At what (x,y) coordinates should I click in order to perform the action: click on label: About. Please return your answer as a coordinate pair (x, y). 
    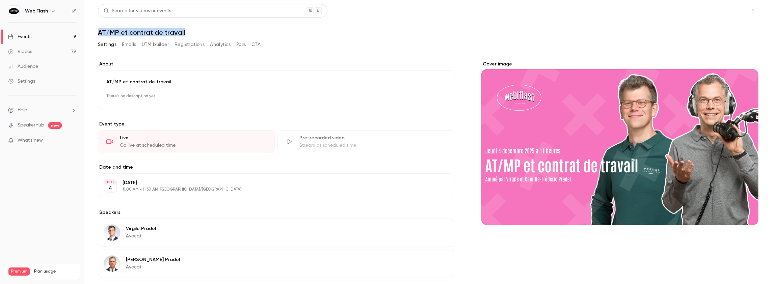
    Looking at the image, I should click on (276, 64).